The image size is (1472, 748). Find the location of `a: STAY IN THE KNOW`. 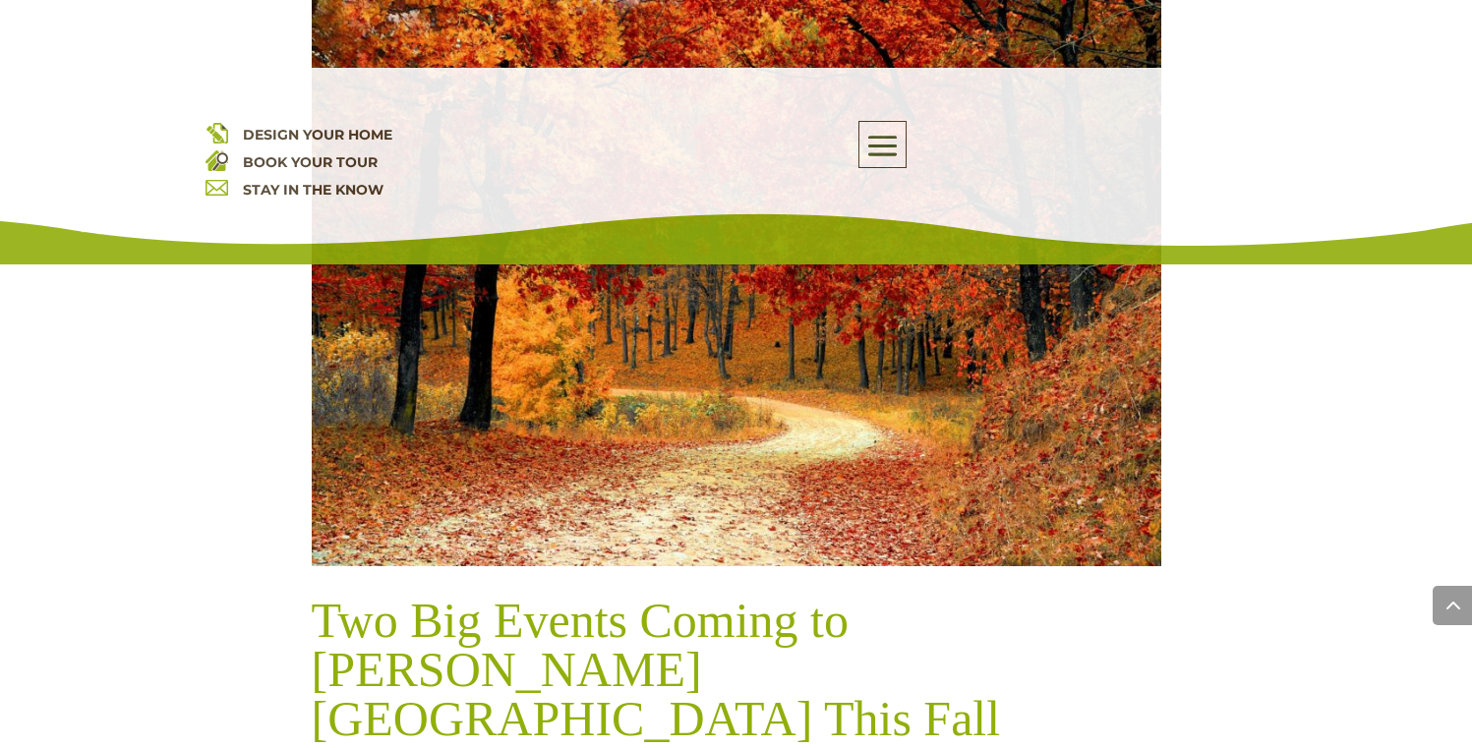

a: STAY IN THE KNOW is located at coordinates (313, 190).